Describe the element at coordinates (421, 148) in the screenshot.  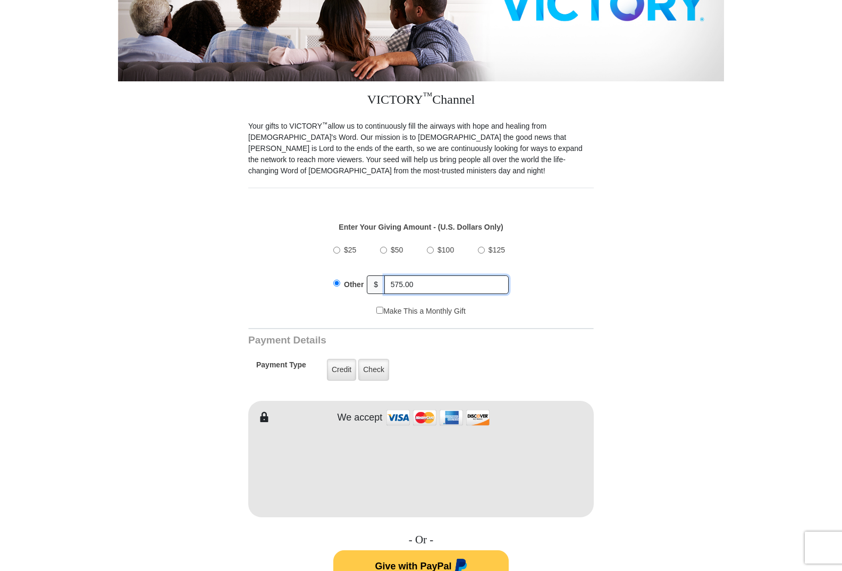
I see `p: Your gifts to VICTORY allow us to continuously fill the airways with hope and healing from [DEMOG...` at that location.